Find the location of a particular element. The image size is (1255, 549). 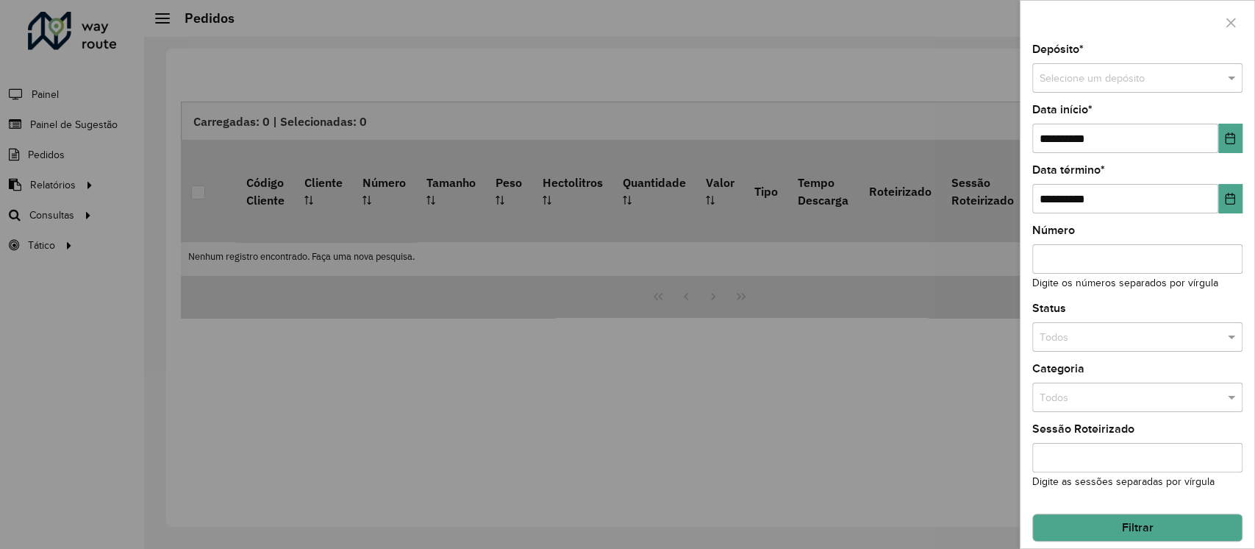

label: Status is located at coordinates (1049, 308).